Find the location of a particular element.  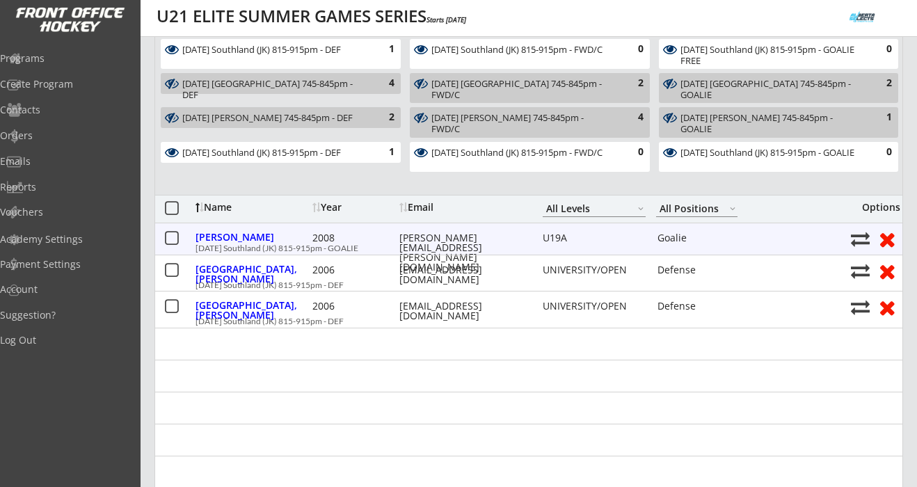

div: Wed Aug 20 Rose Kohn 745-845pm - DEF is located at coordinates (273, 118).